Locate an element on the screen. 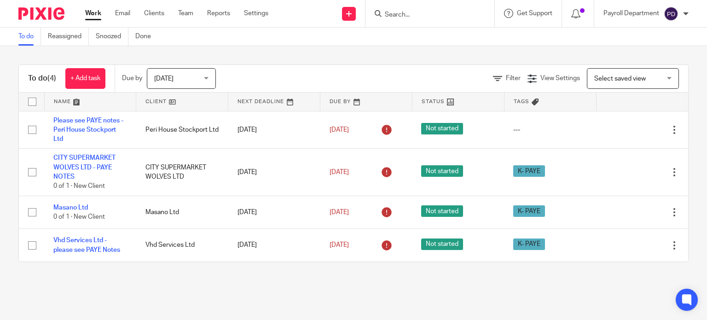 The image size is (707, 320). td: CITY SUPERMARKET WOLVES LTD is located at coordinates (182, 172).